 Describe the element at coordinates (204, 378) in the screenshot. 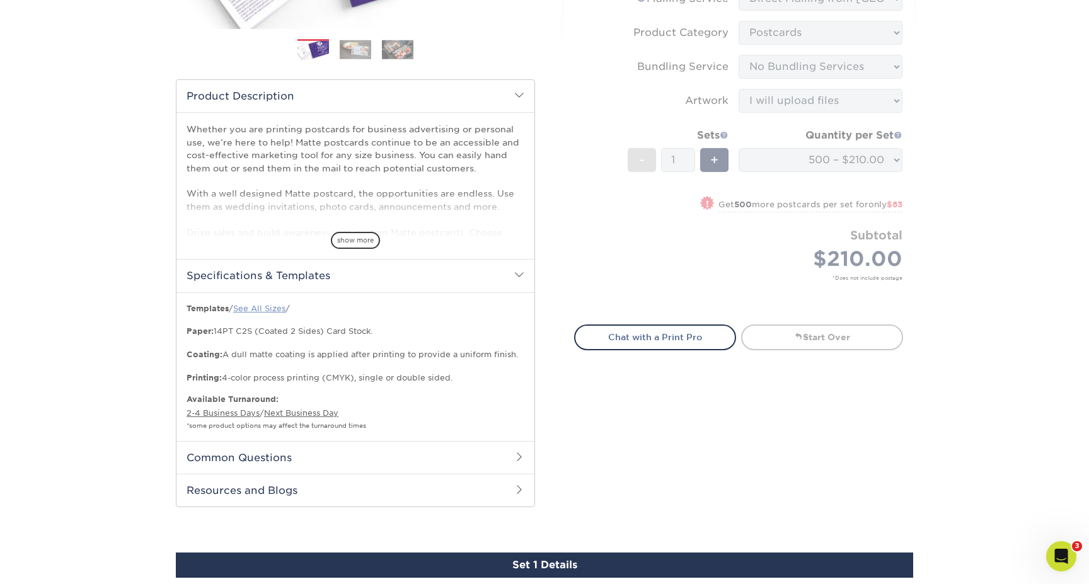

I see `strong: Printing:` at that location.